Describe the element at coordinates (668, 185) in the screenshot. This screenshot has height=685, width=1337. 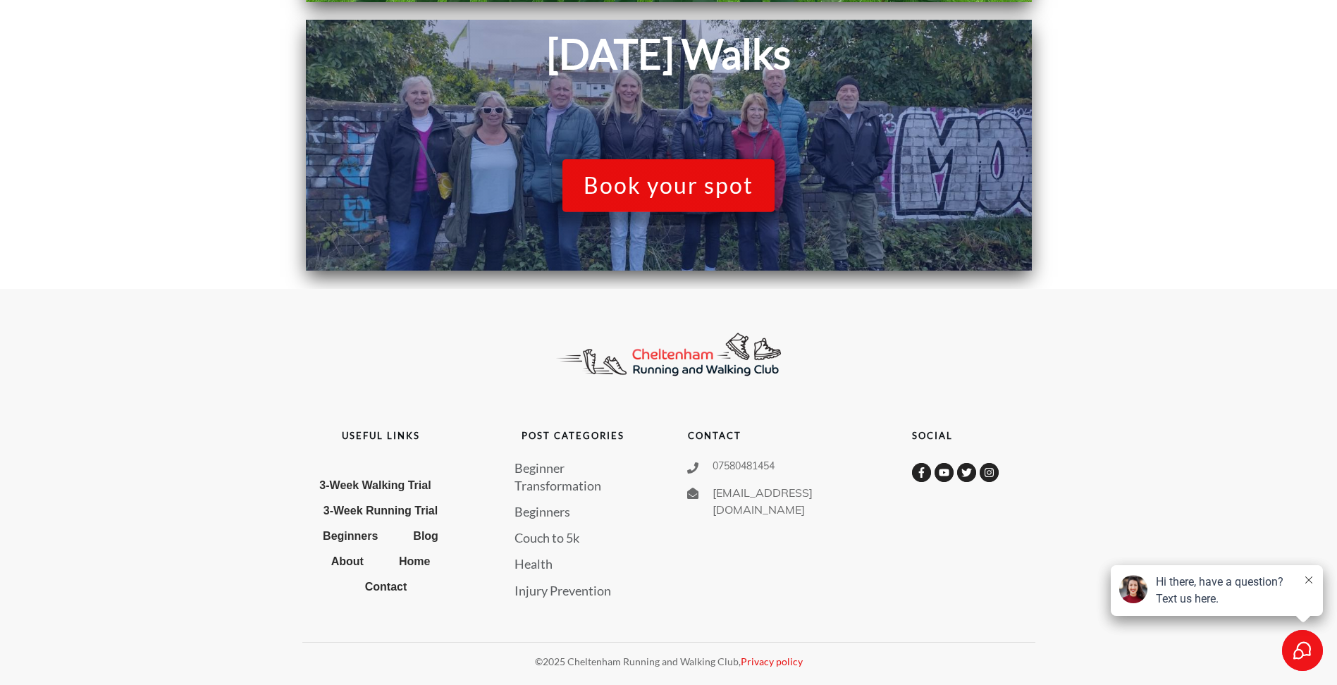
I see `span: Book your spot` at that location.